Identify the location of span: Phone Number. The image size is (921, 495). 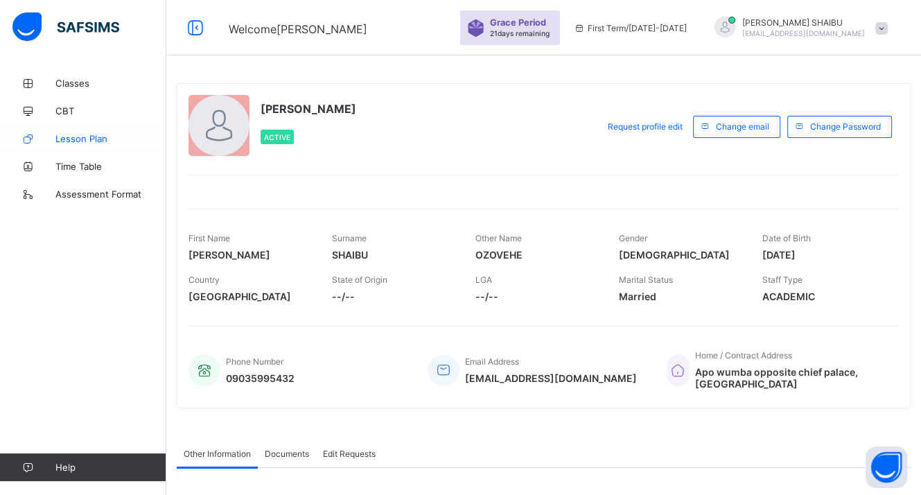
(254, 361).